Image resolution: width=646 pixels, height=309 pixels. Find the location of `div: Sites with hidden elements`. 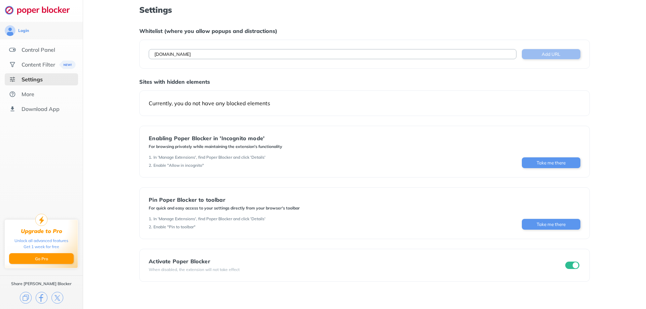

div: Sites with hidden elements is located at coordinates (364, 82).